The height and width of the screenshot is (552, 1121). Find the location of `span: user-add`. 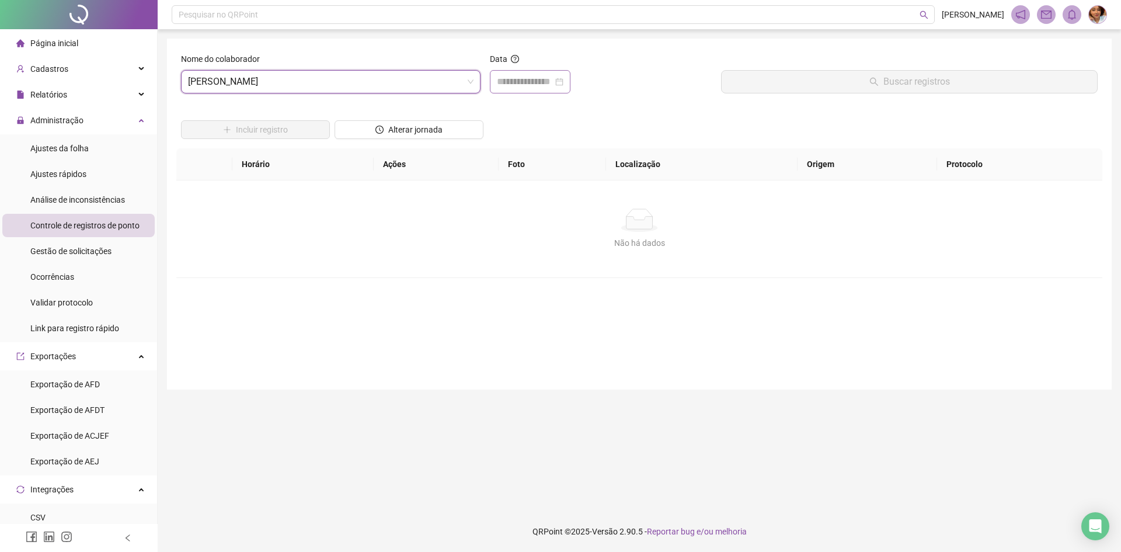

span: user-add is located at coordinates (20, 69).